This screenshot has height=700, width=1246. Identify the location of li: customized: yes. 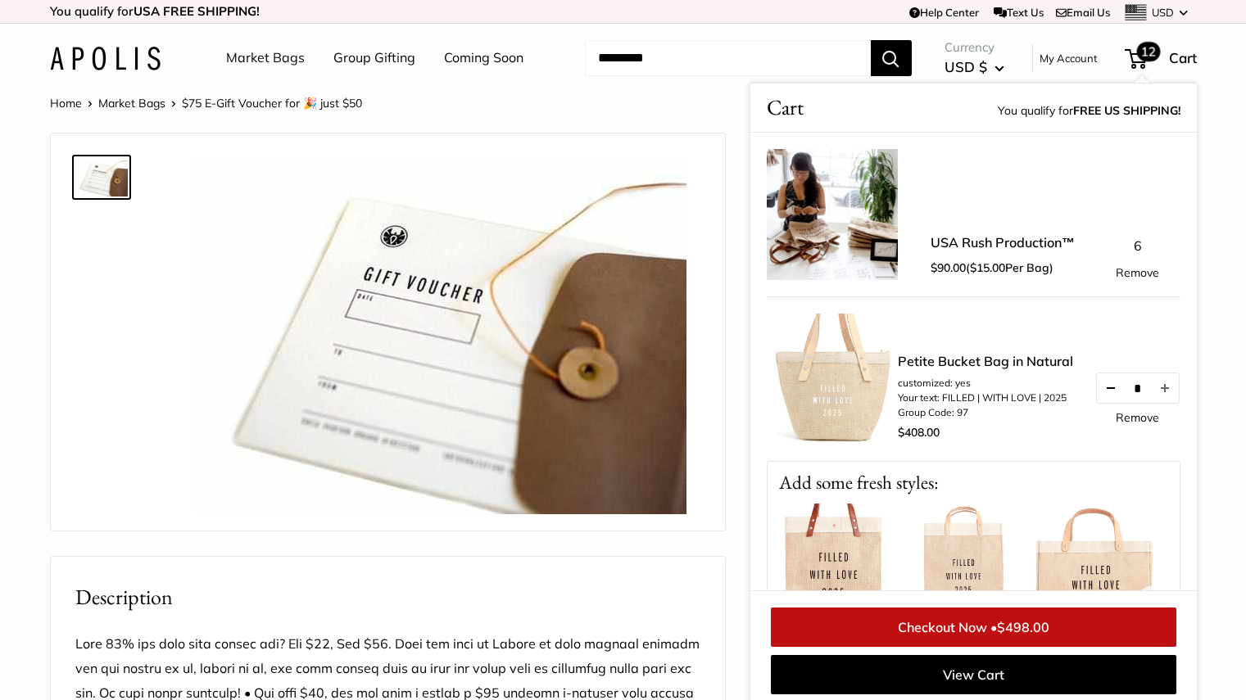
(985, 383).